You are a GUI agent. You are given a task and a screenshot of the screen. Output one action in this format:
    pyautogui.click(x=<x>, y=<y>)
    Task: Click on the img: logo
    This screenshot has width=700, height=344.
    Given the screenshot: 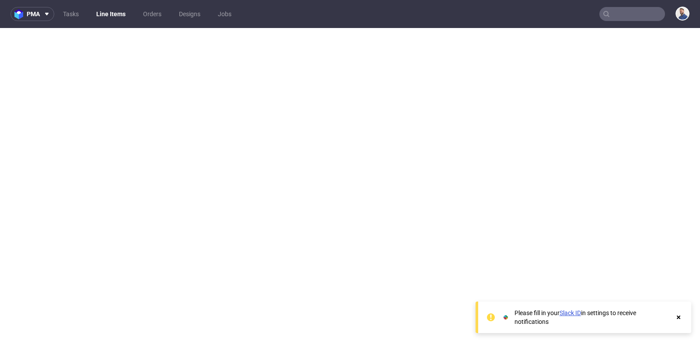 What is the action you would take?
    pyautogui.click(x=21, y=14)
    